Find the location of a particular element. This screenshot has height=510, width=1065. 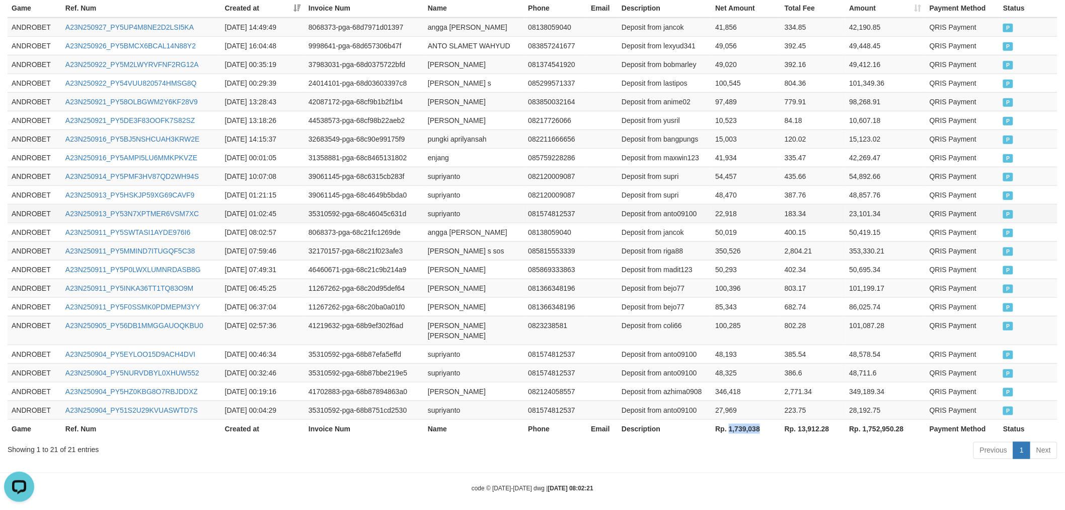

td: 49,020 is located at coordinates (746, 64).